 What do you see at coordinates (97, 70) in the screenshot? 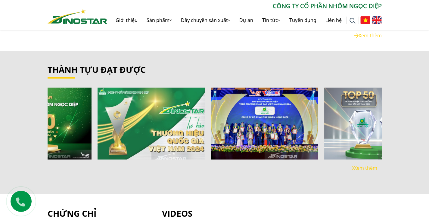
I see `a: thành tựu đạt được` at bounding box center [97, 70].